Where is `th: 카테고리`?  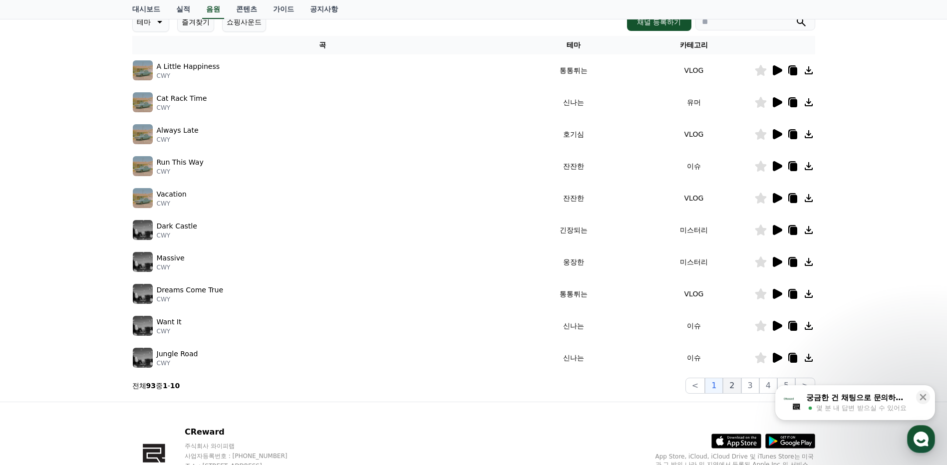 th: 카테고리 is located at coordinates (694, 45).